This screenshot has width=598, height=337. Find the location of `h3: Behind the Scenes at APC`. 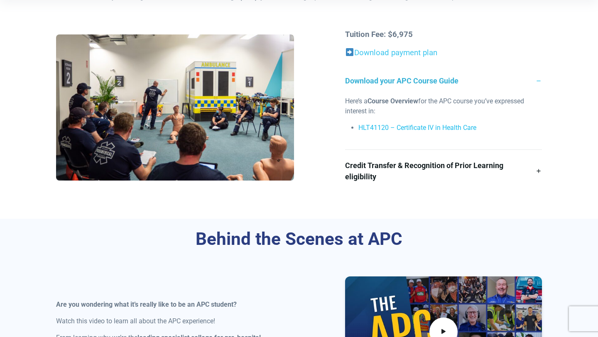

h3: Behind the Scenes at APC is located at coordinates (299, 239).